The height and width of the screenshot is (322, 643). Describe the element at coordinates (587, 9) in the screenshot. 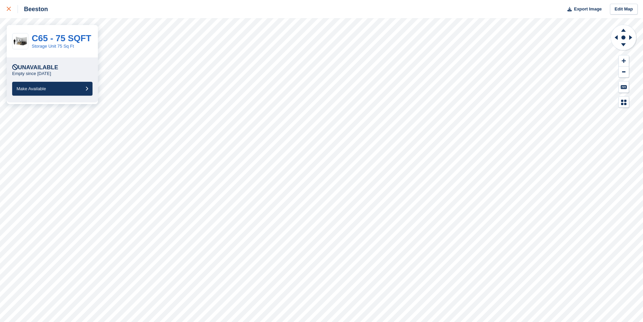

I see `span: Export Image` at that location.